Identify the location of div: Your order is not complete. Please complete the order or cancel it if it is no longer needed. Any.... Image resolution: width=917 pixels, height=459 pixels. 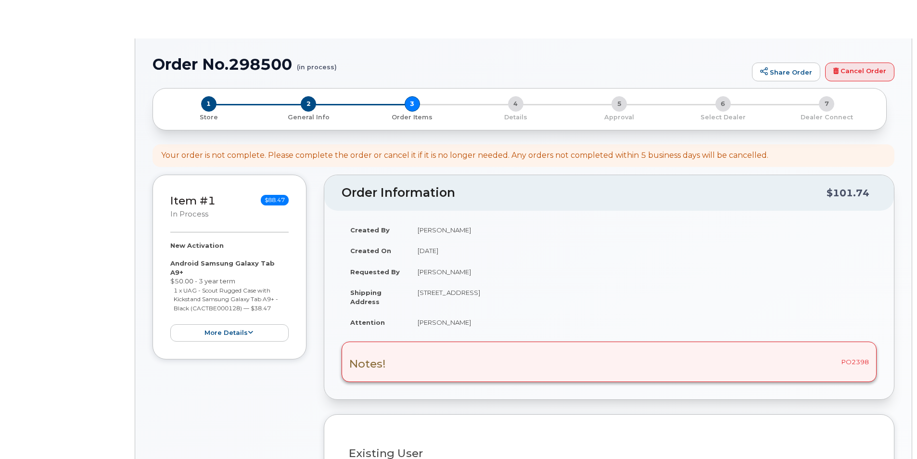
(465, 155).